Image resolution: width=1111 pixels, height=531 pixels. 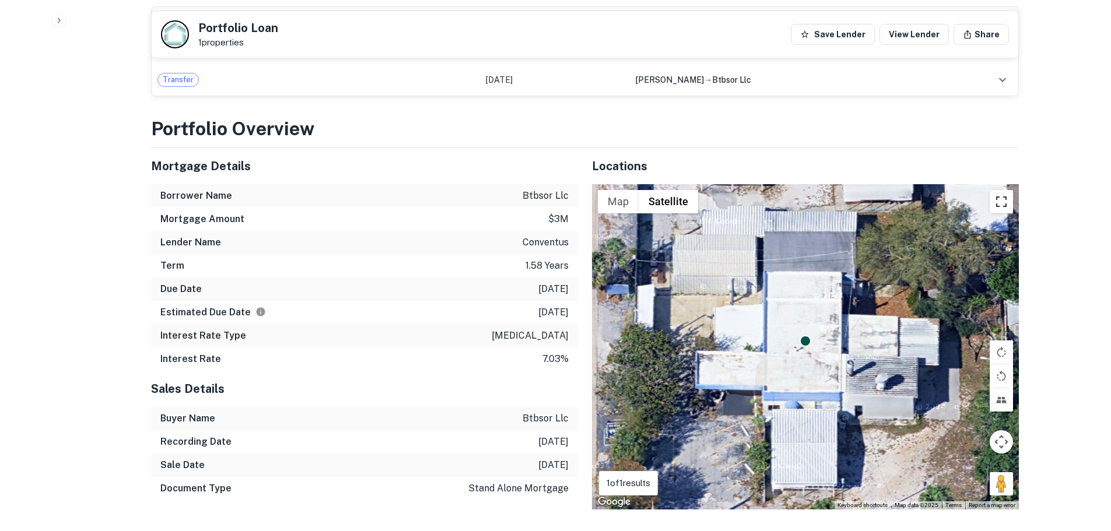 I want to click on h6: Mortgage Amount, so click(x=202, y=219).